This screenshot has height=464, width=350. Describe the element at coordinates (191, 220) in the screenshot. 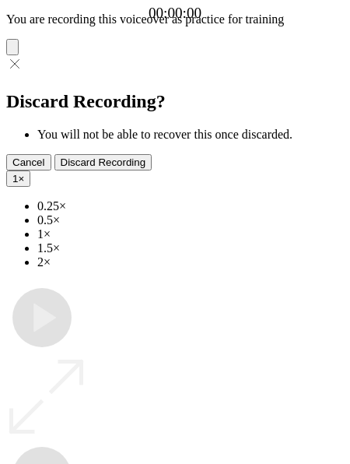

I see `li: 0.5×` at that location.